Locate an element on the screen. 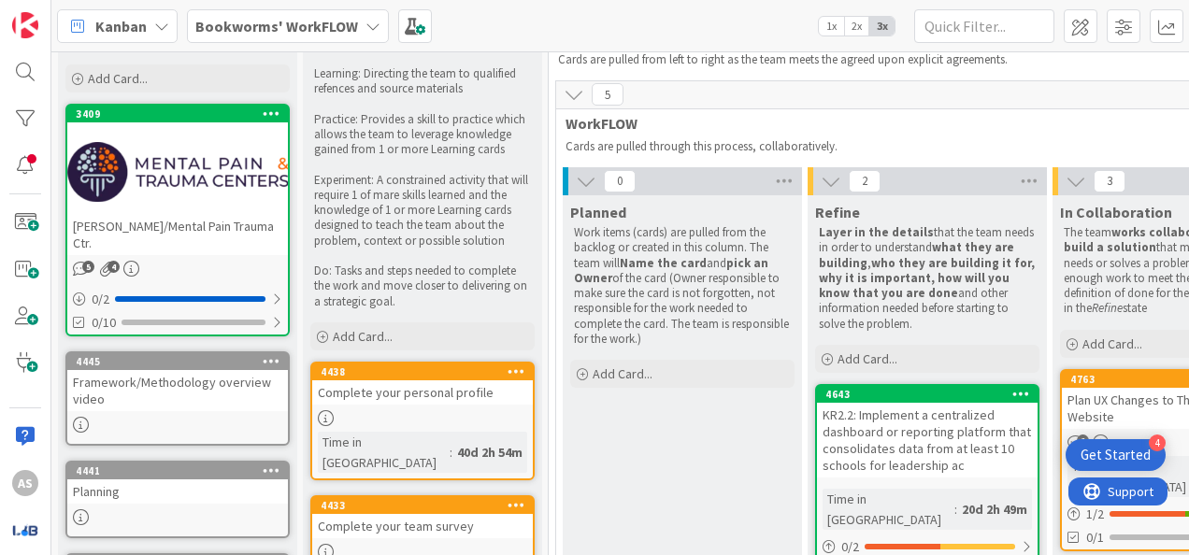 The height and width of the screenshot is (555, 1189). span: 4 is located at coordinates (113, 267).